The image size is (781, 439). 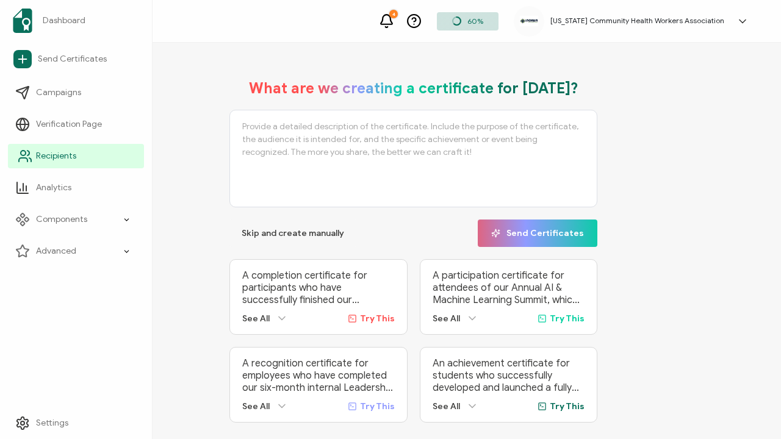 I want to click on span: Dashboard, so click(x=64, y=21).